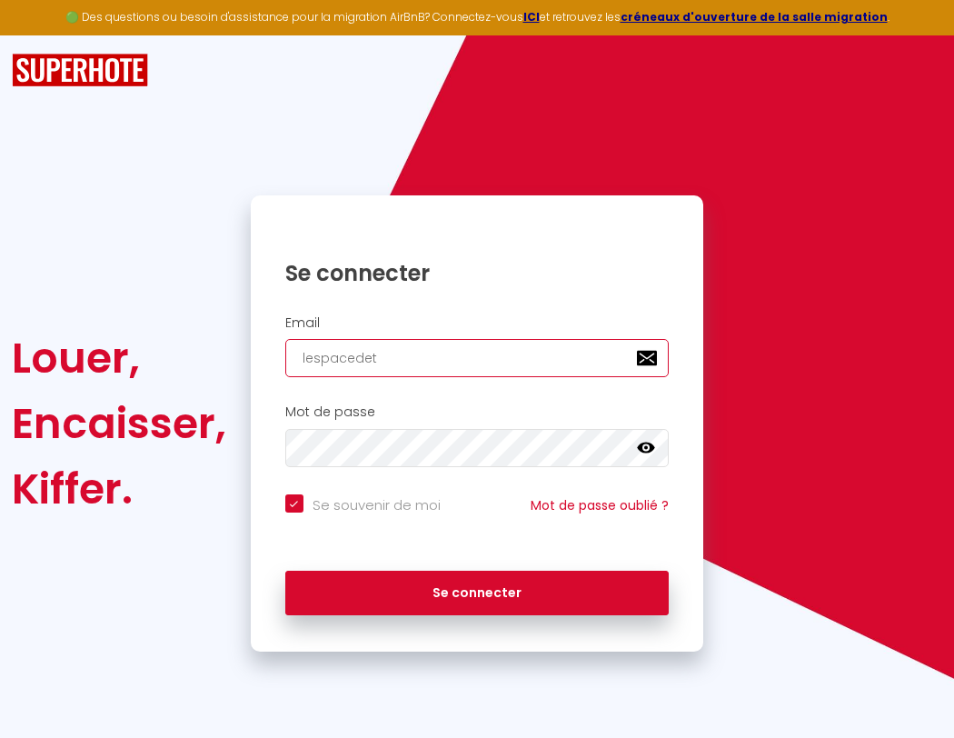 This screenshot has height=738, width=954. What do you see at coordinates (42, 35) in the screenshot?
I see `button: Ouvrir le widget de chat LiveChat` at bounding box center [42, 35].